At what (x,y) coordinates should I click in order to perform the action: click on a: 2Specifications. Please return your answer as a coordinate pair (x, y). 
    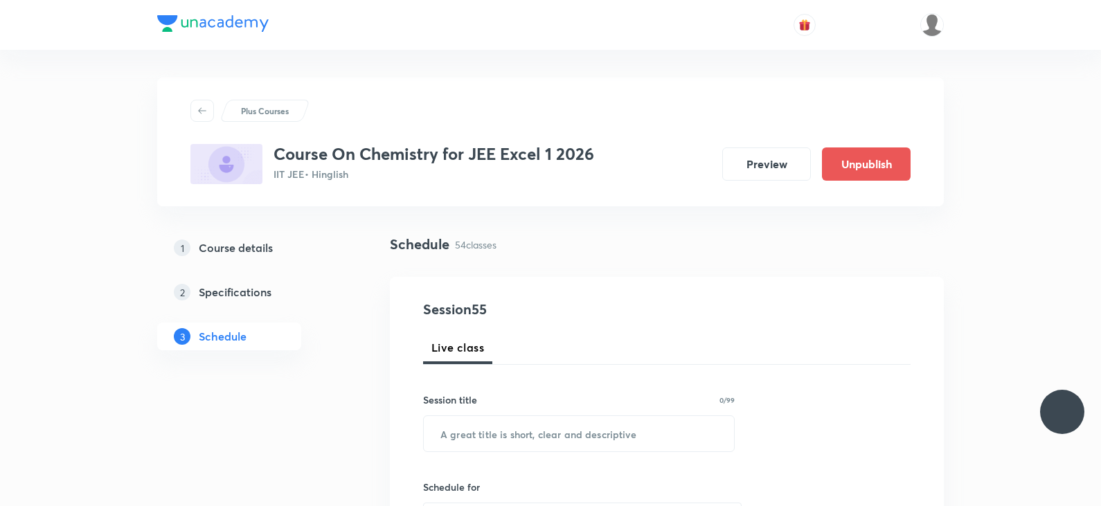
    Looking at the image, I should click on (251, 292).